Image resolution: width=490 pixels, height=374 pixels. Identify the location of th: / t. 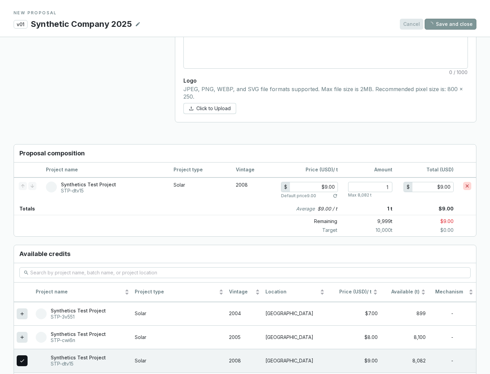
(309, 170).